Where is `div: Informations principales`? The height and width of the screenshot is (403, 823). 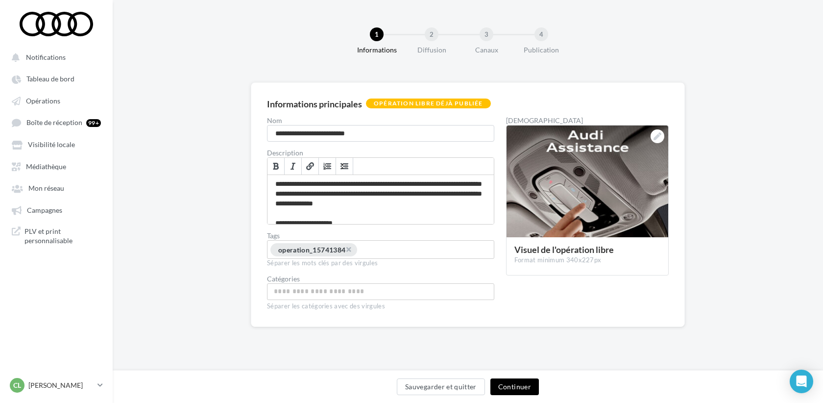
div: Informations principales is located at coordinates (314, 104).